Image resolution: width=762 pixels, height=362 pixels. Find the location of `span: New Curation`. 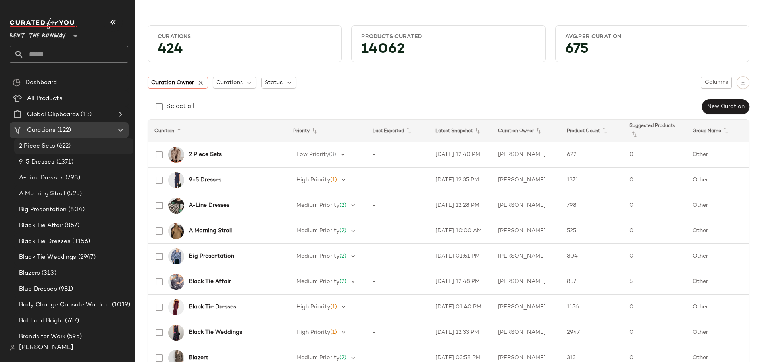

span: New Curation is located at coordinates (725, 107).